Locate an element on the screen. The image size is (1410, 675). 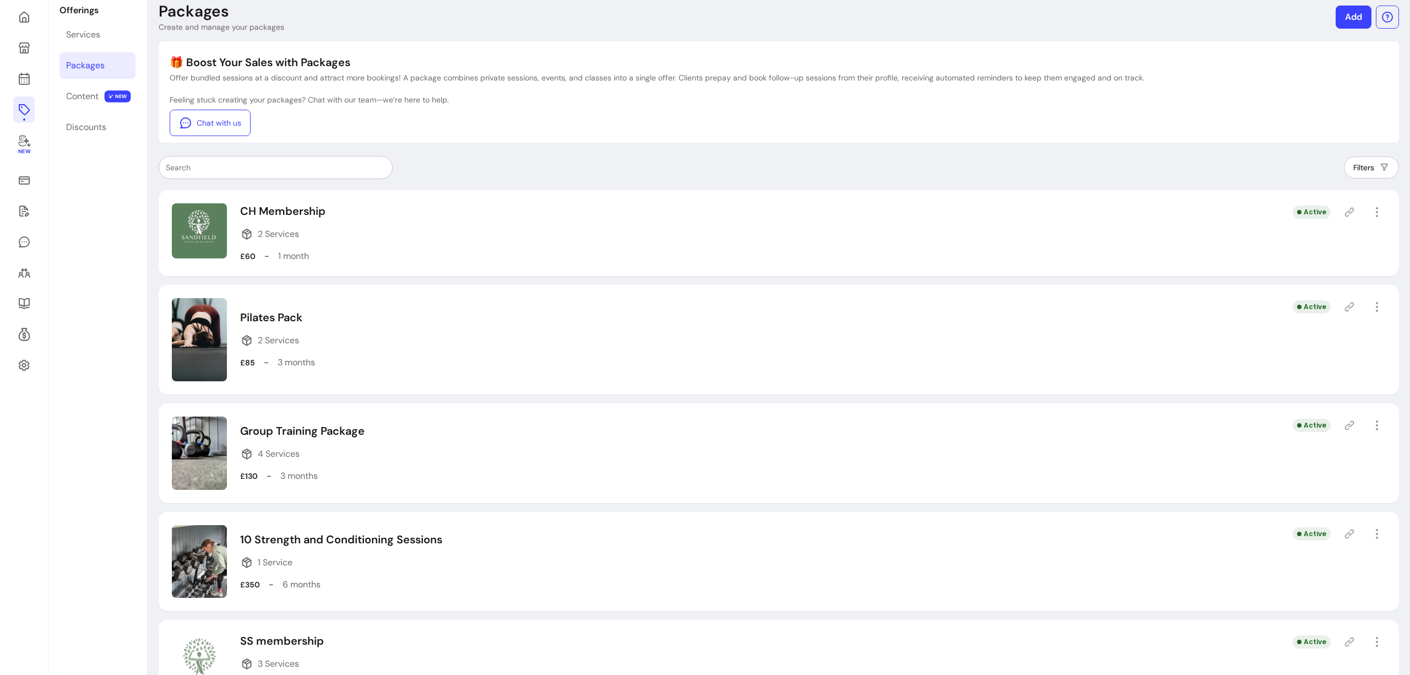
a: Clients is located at coordinates (24, 273).